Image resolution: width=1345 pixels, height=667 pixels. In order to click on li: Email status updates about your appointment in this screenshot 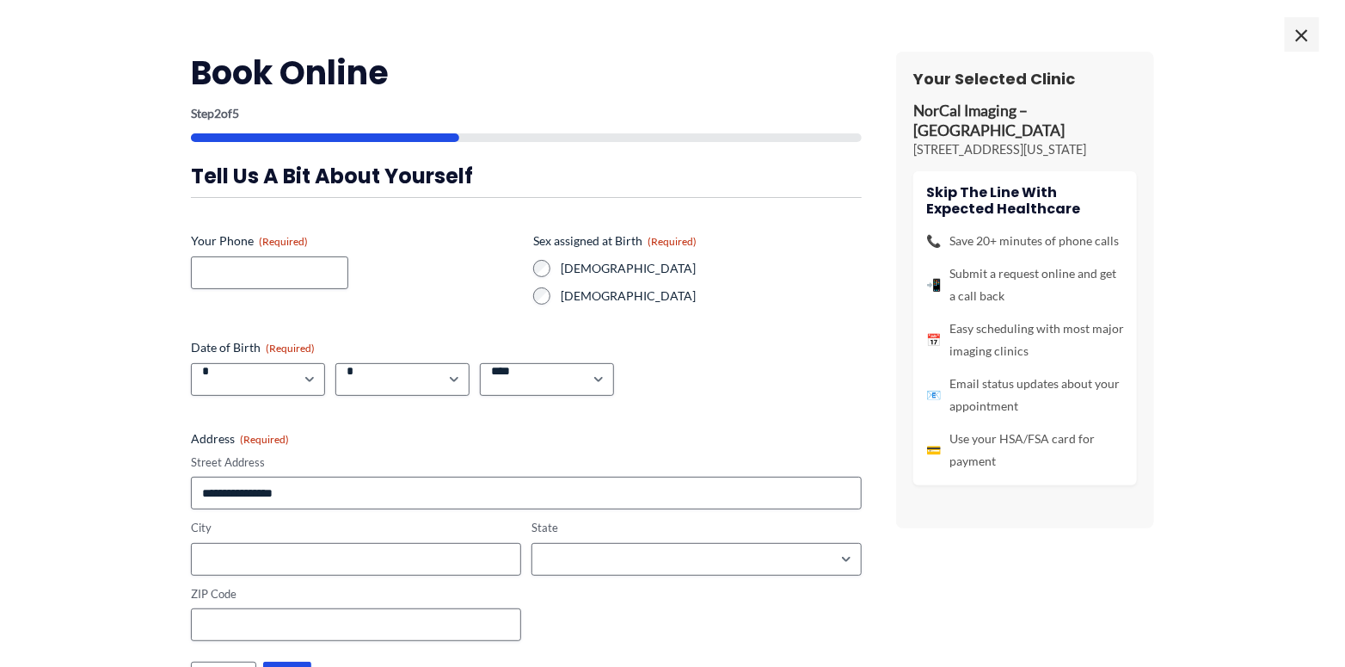, I will do `click(1025, 395)`.